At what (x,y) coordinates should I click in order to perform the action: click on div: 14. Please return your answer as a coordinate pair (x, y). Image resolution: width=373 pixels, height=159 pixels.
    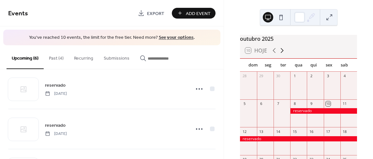
    Looking at the image, I should click on (278, 131).